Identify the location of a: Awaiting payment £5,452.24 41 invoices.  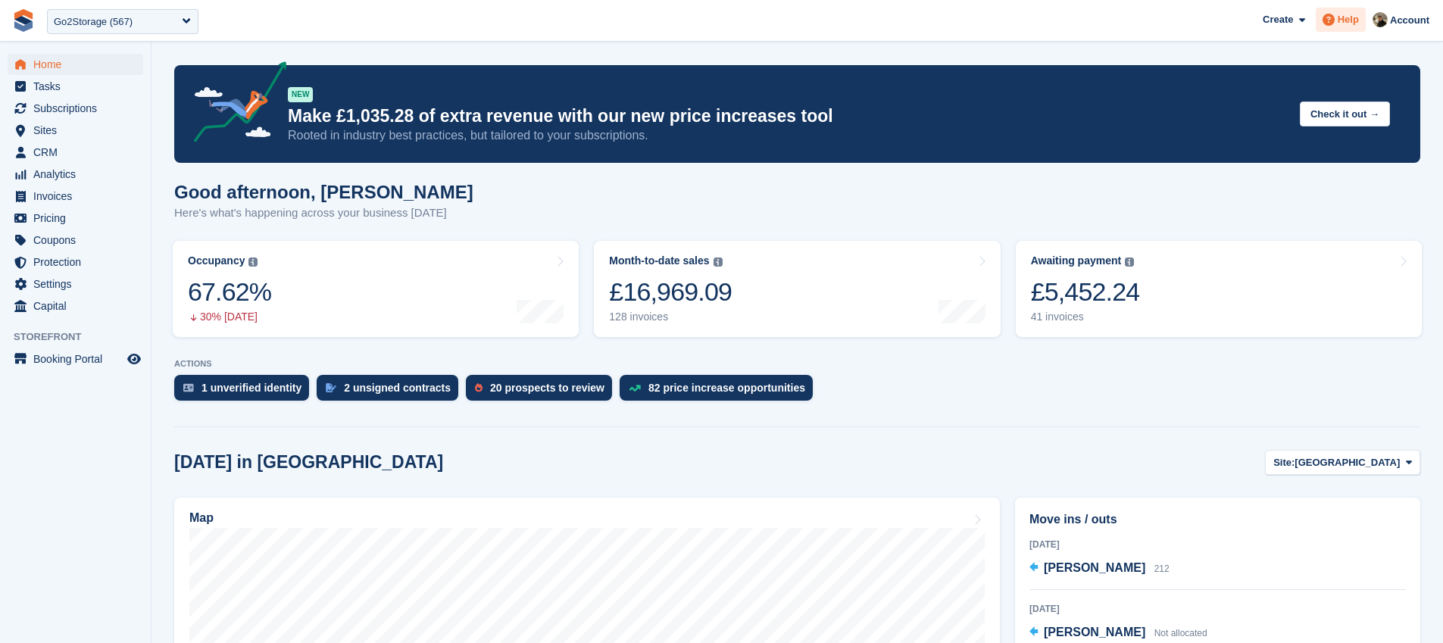
(1219, 289).